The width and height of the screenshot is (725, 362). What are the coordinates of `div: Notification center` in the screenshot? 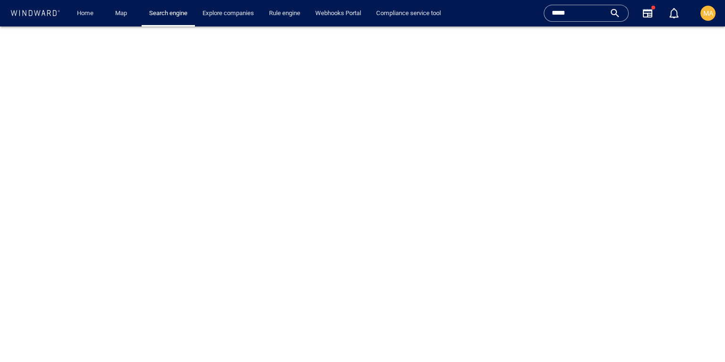 It's located at (674, 13).